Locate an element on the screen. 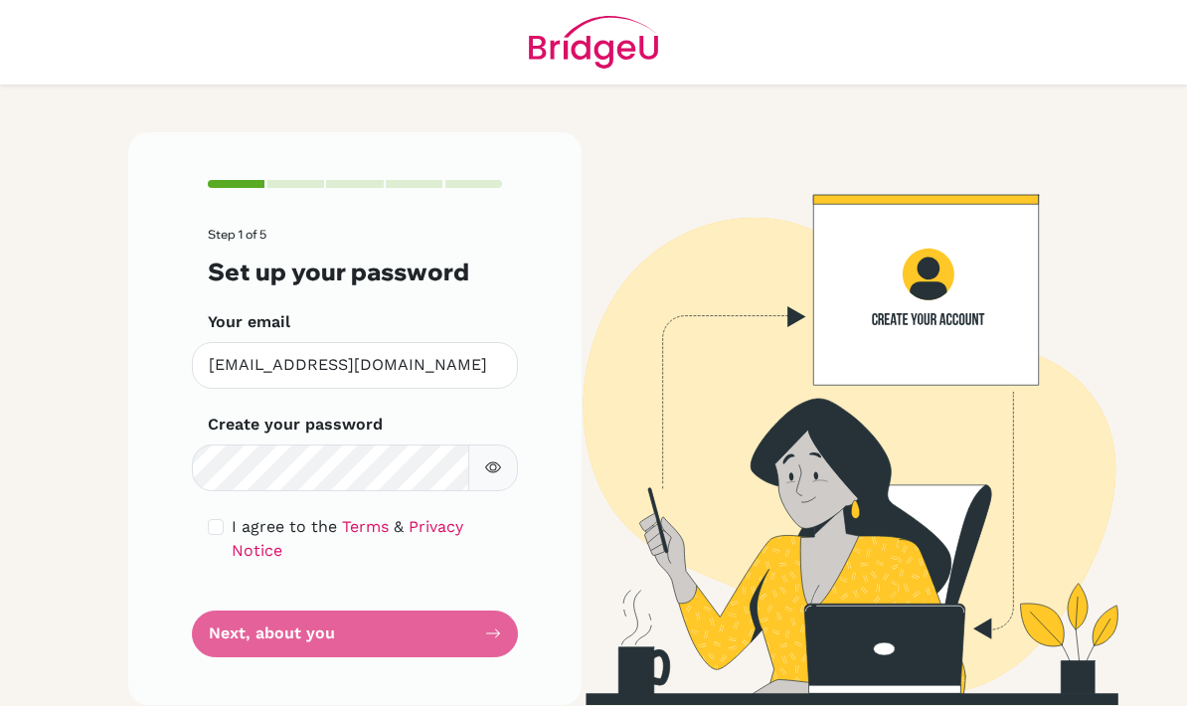 Image resolution: width=1187 pixels, height=706 pixels. input: Insert your email* is located at coordinates (355, 365).